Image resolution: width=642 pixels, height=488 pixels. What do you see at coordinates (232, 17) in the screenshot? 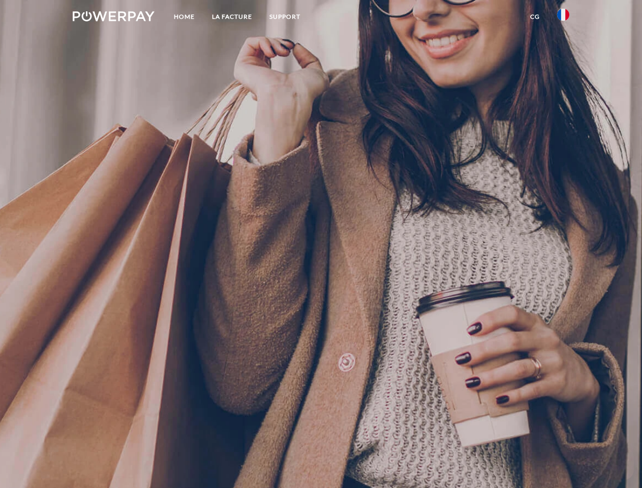
I see `a: LA FACTURE` at bounding box center [232, 17].